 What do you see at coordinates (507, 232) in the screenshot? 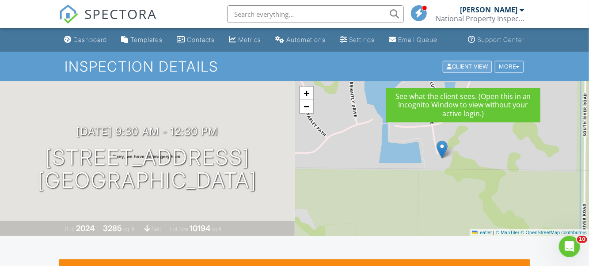
I see `a: © MapTiler` at bounding box center [507, 232].